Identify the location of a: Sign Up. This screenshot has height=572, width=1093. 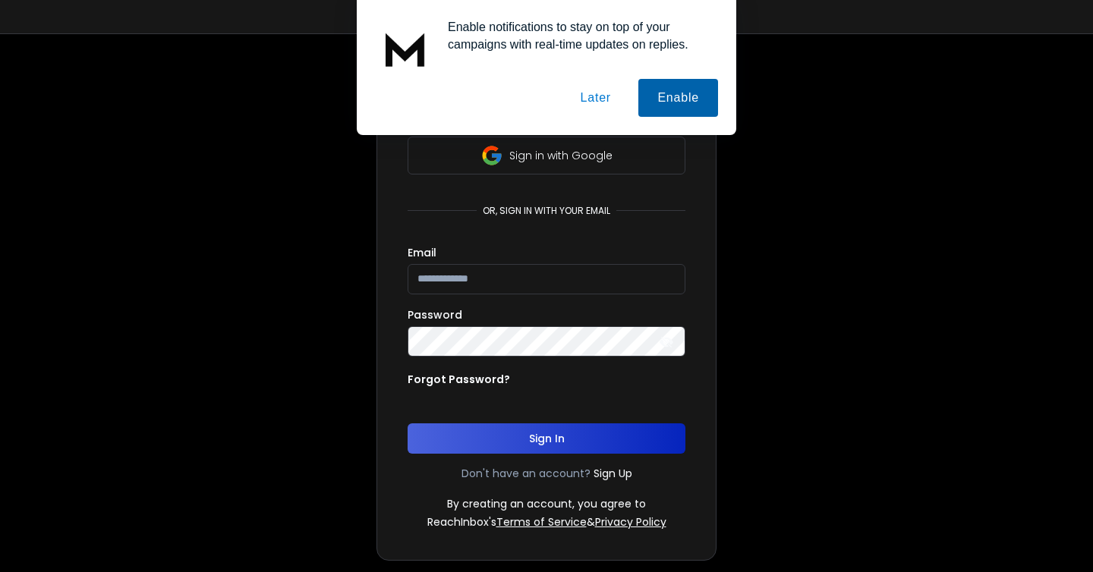
(612, 473).